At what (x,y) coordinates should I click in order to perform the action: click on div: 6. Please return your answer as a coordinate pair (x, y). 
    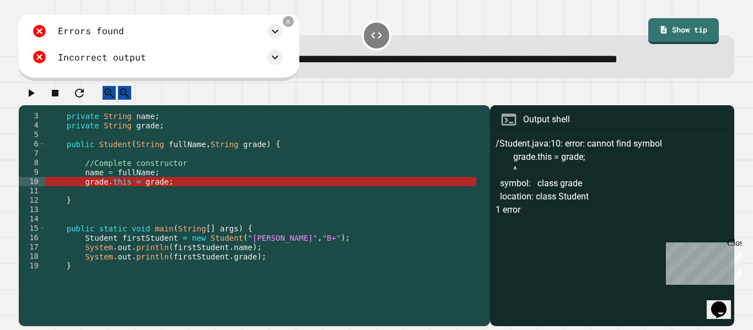
    Looking at the image, I should click on (32, 144).